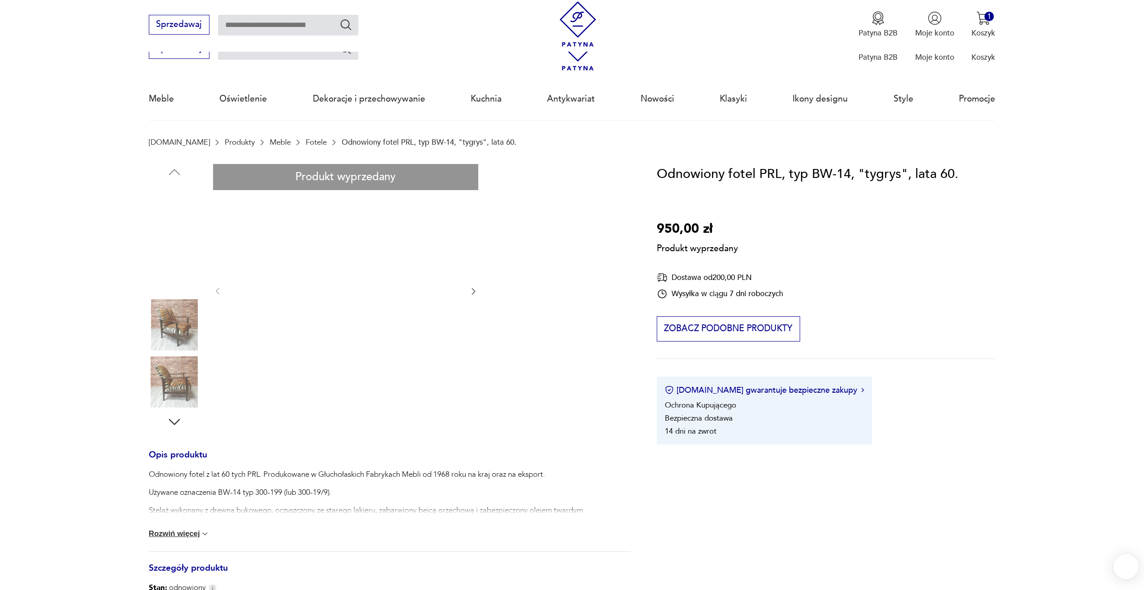  What do you see at coordinates (390, 461) in the screenshot?
I see `h3: Opis produktu` at bounding box center [390, 461].